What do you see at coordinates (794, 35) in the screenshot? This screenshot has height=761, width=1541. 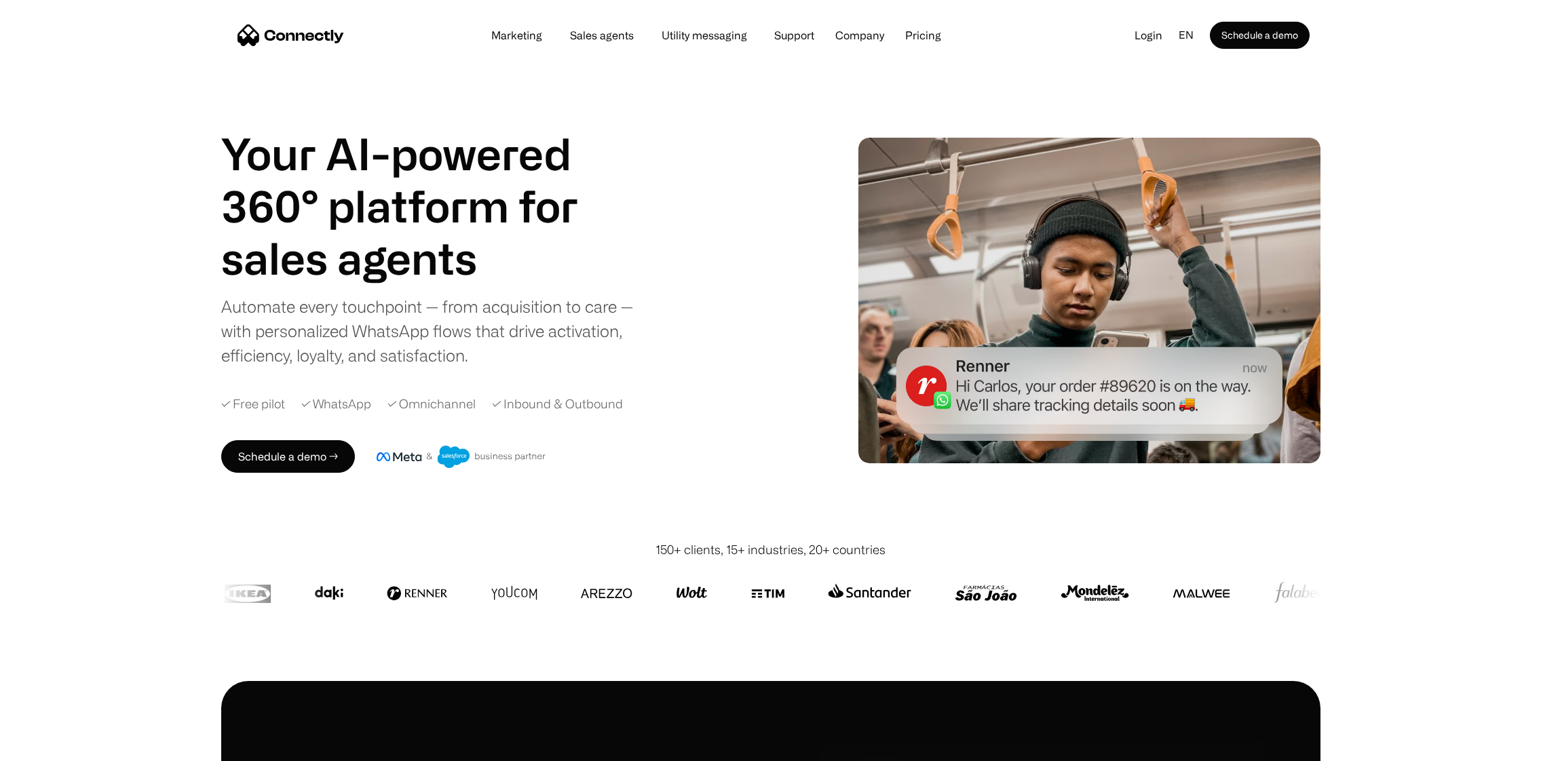 I see `a: Support` at bounding box center [794, 35].